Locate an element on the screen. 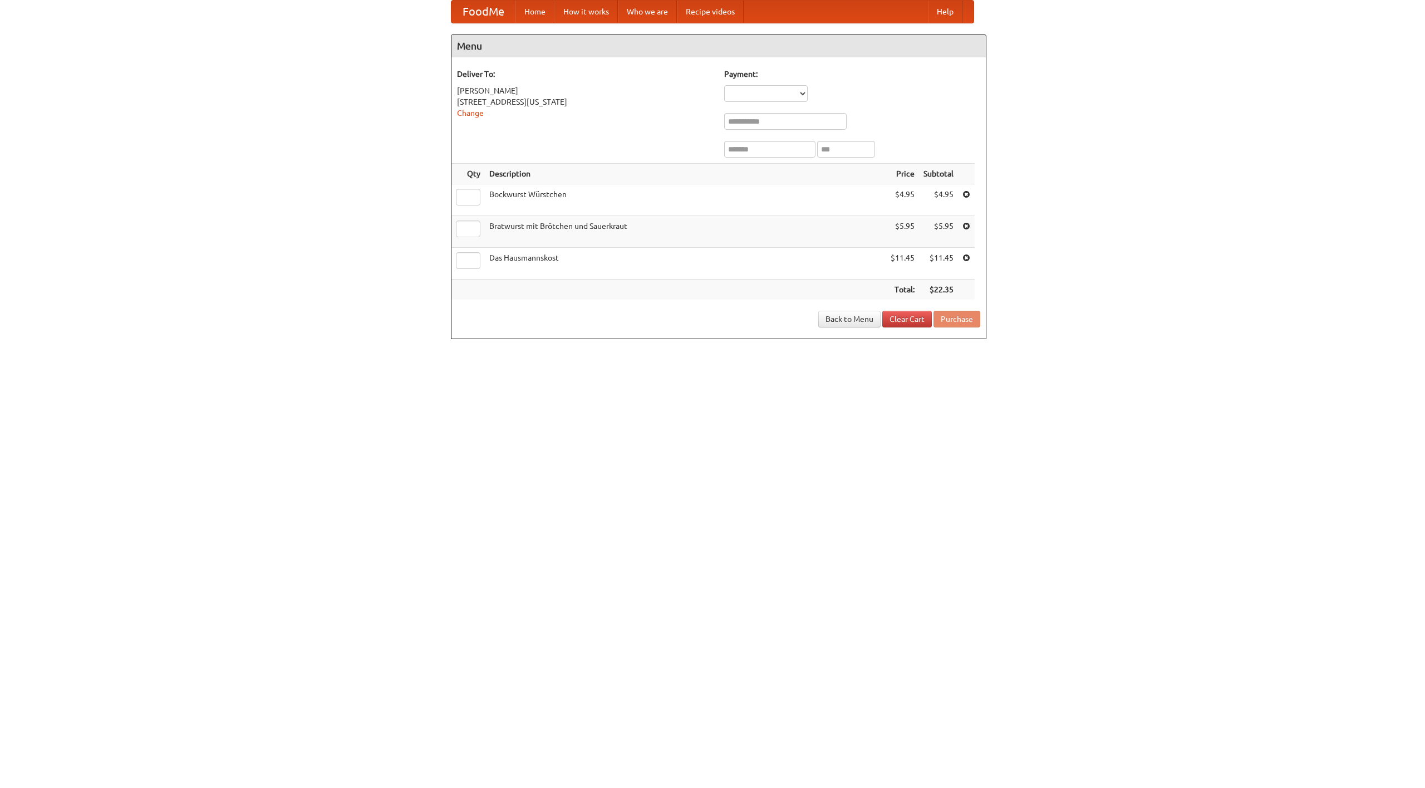  button: Purchase is located at coordinates (957, 319).